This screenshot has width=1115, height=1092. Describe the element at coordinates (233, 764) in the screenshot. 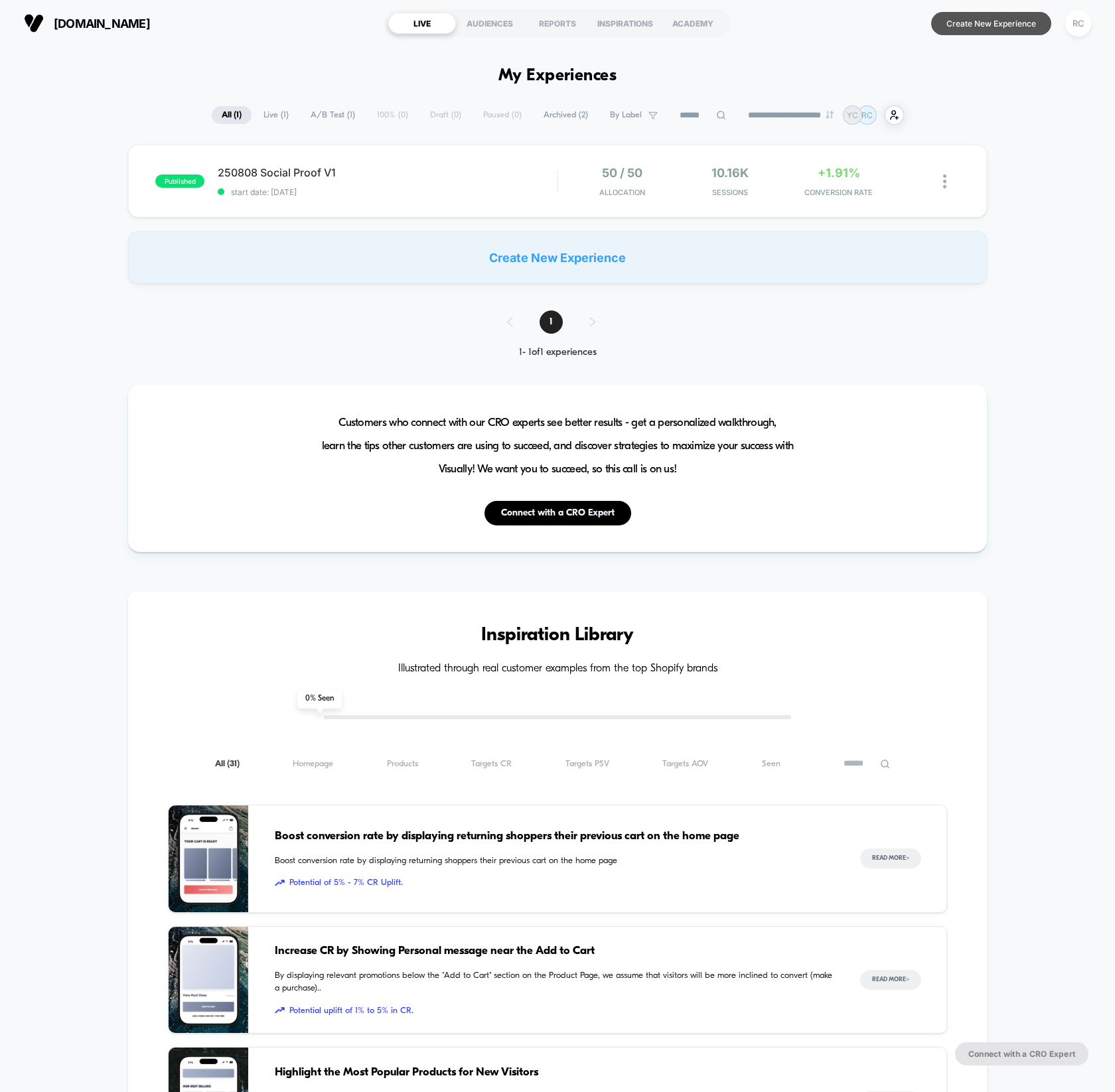

I see `span: ( 31 )` at that location.